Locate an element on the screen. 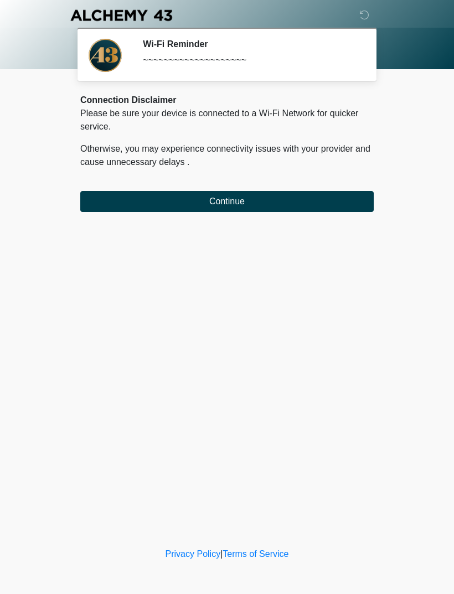 The height and width of the screenshot is (594, 454). a: Terms of Service is located at coordinates (255, 554).